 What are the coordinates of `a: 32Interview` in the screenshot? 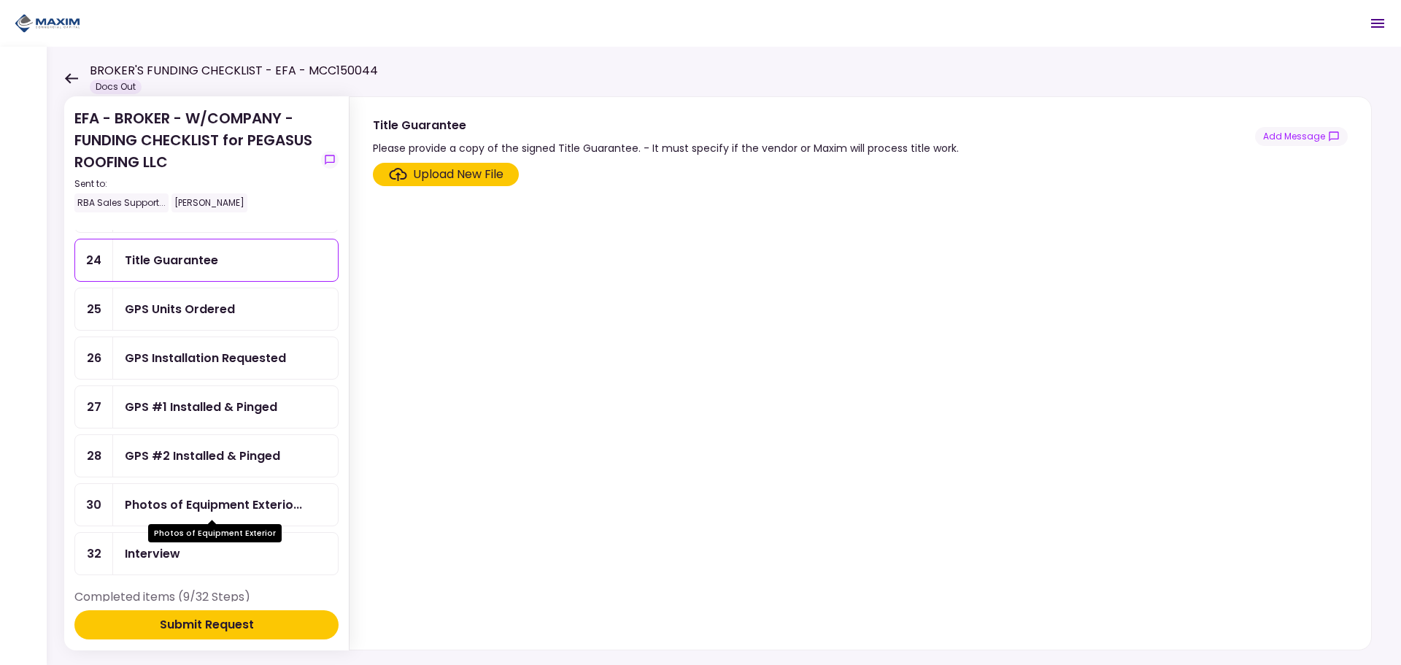 It's located at (207, 553).